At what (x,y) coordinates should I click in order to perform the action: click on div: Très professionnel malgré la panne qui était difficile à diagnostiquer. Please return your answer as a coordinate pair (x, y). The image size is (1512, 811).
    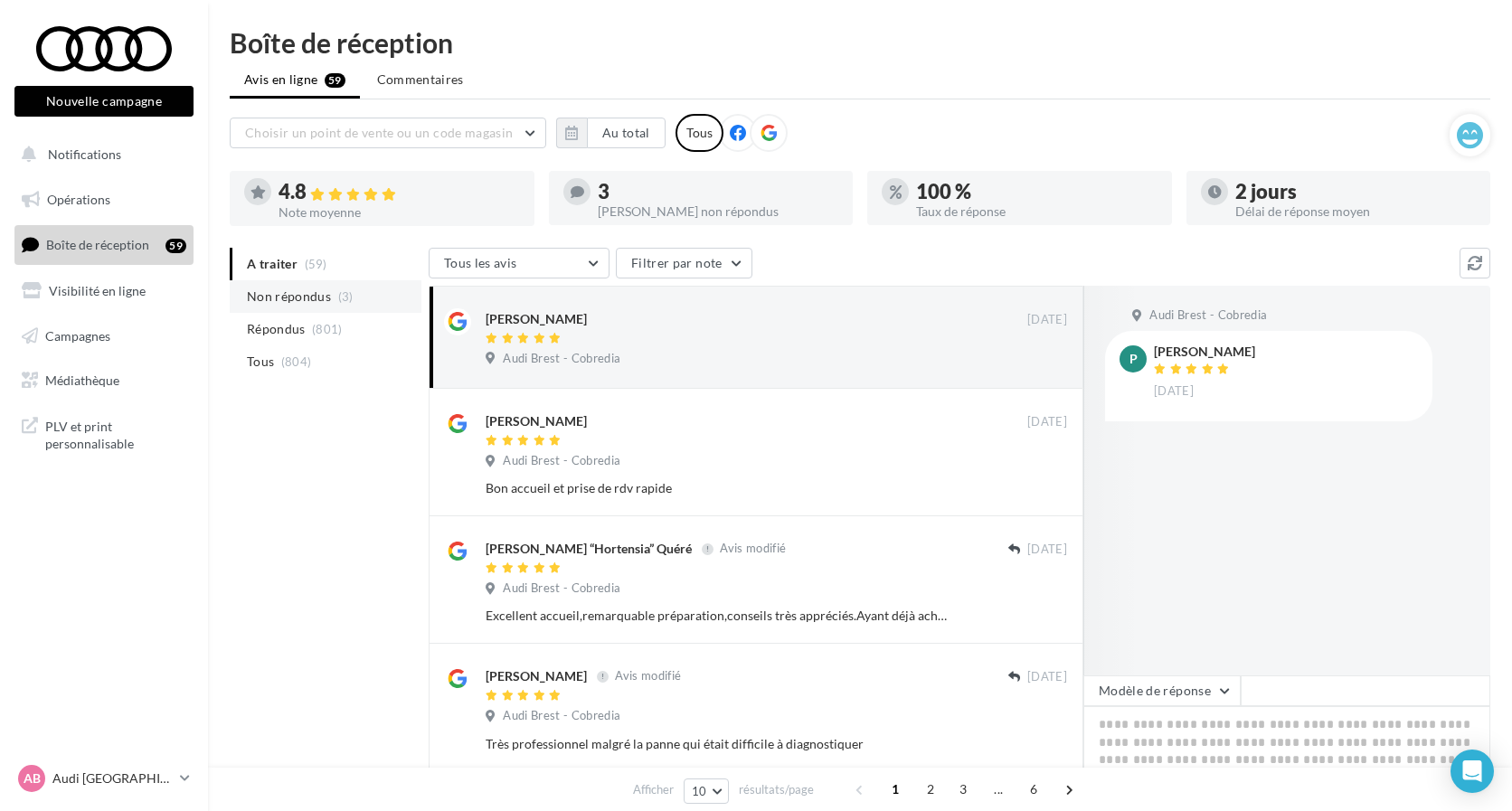
    Looking at the image, I should click on (717, 744).